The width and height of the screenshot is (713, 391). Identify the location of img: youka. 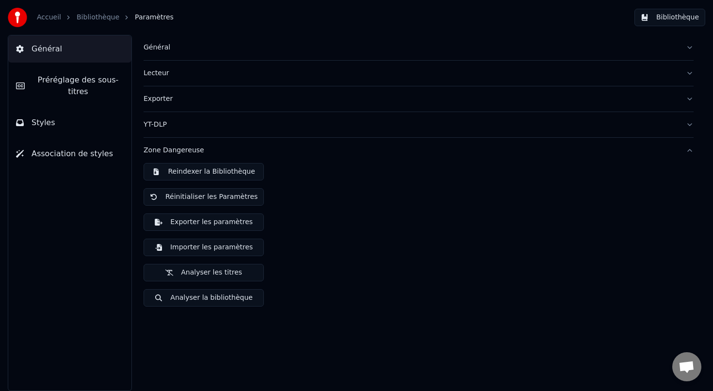
(17, 17).